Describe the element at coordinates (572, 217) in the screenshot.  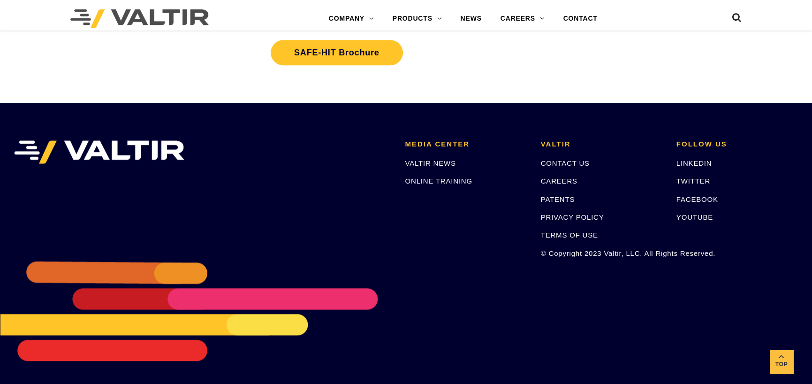
I see `a: PRIVACY POLICY` at that location.